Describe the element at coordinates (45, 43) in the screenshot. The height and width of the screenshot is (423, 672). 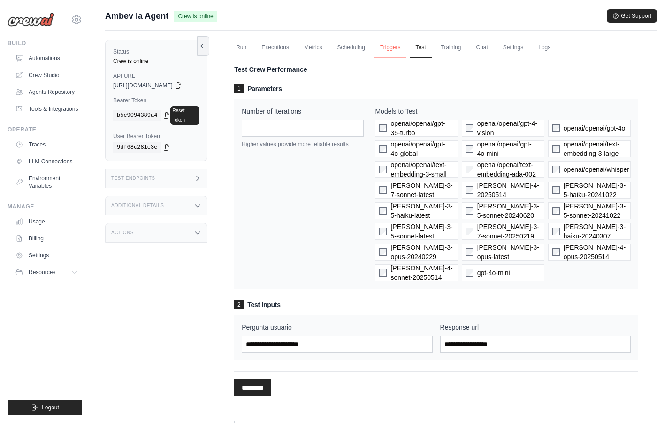
I see `div: Build` at that location.